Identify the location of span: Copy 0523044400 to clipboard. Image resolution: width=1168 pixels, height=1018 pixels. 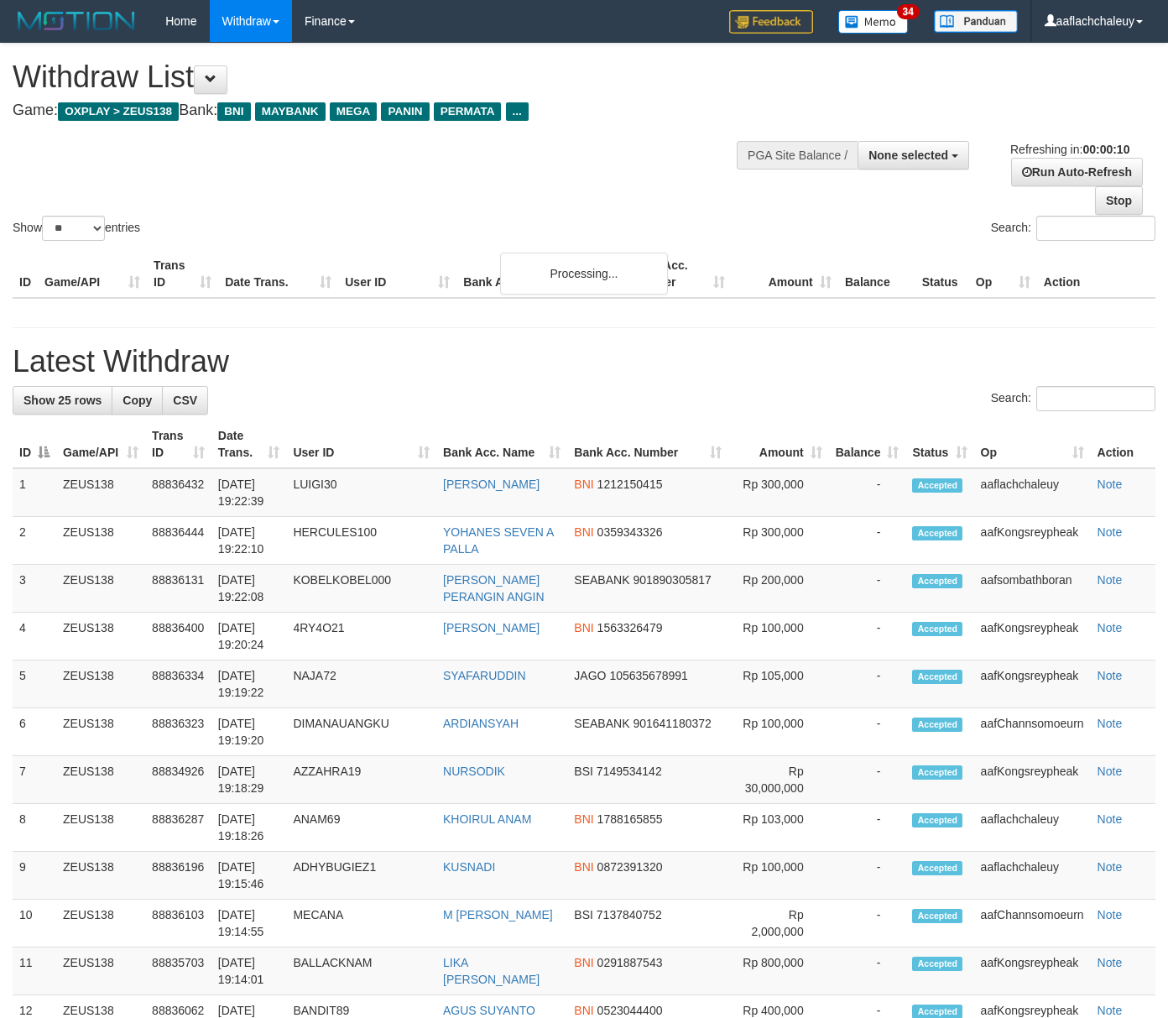
(630, 1011).